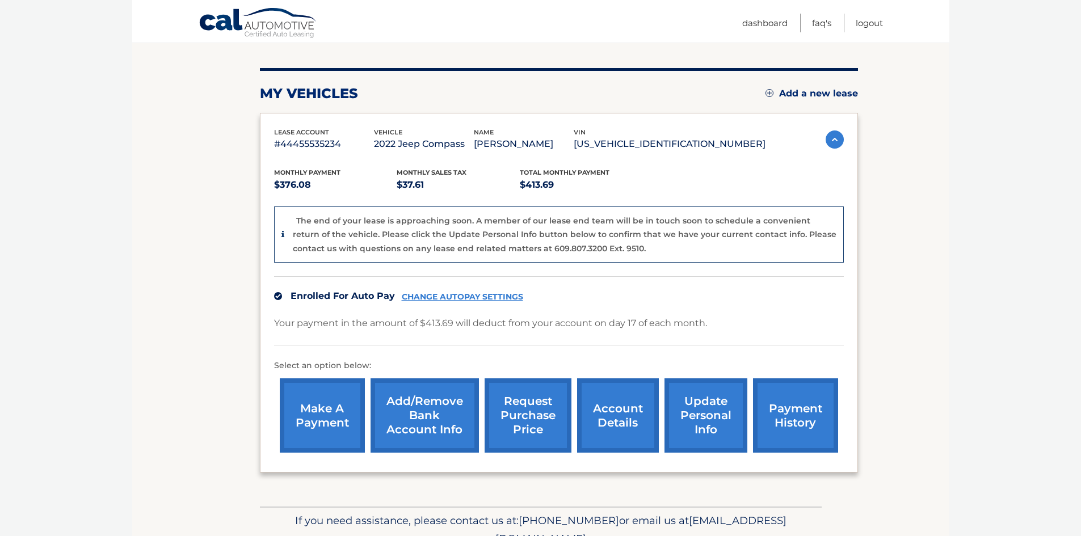  What do you see at coordinates (822, 23) in the screenshot?
I see `a: FAQ's` at bounding box center [822, 23].